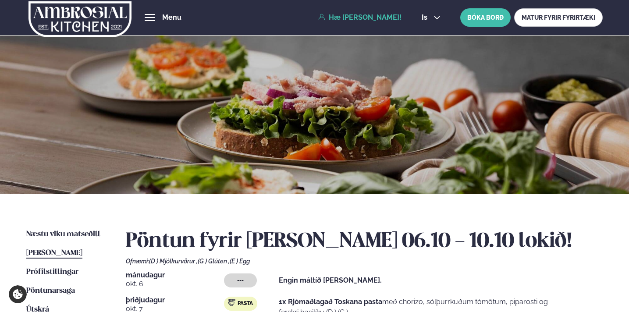 The height and width of the screenshot is (312, 629). What do you see at coordinates (240, 261) in the screenshot?
I see `span: (E ) Egg` at bounding box center [240, 261].